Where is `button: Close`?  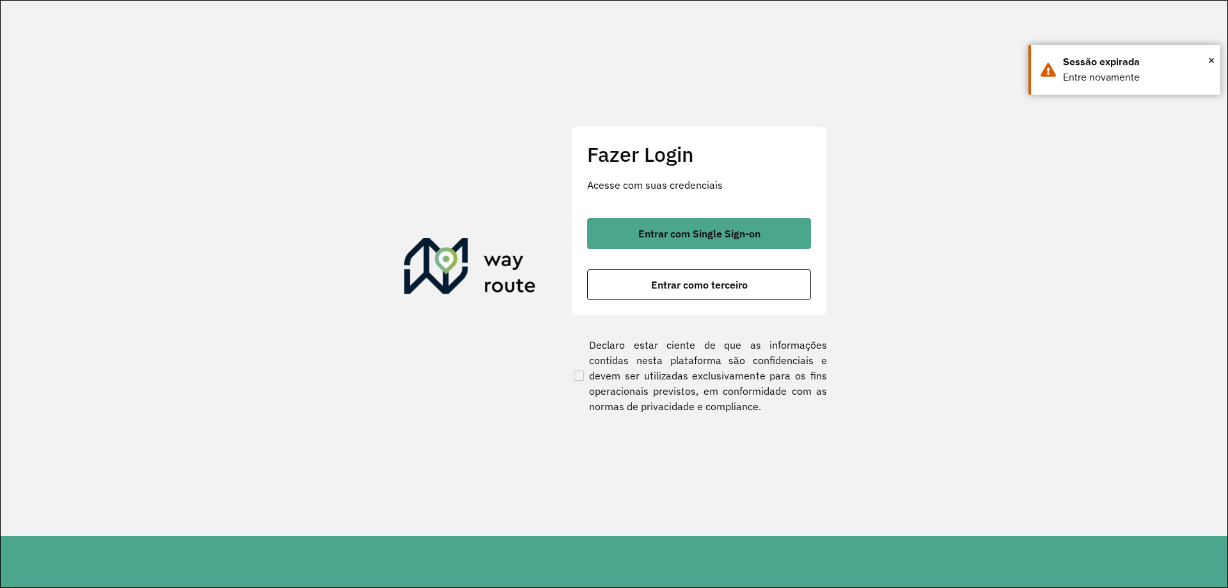
button: Close is located at coordinates (1211, 60).